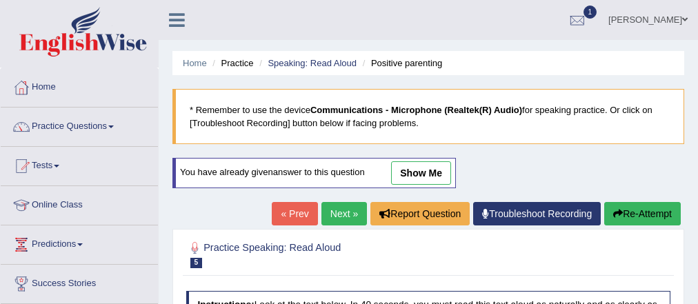 This screenshot has height=304, width=698. Describe the element at coordinates (428, 116) in the screenshot. I see `blockquote: * Remember to use the device for speaking practice. Or click on [Troubleshoot Recording] button b...` at that location.